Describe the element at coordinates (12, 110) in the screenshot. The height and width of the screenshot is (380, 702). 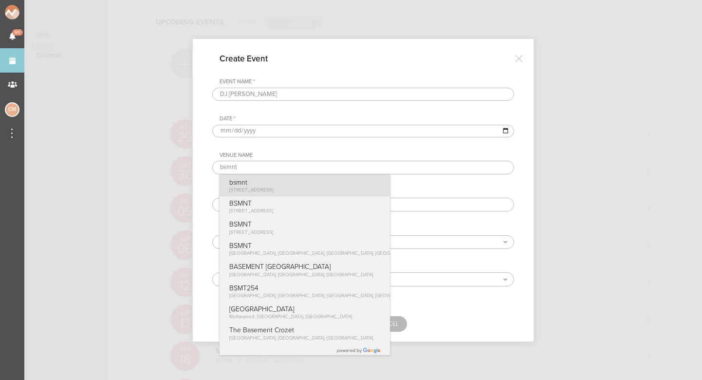
I see `div: Charlie McGinley` at that location.